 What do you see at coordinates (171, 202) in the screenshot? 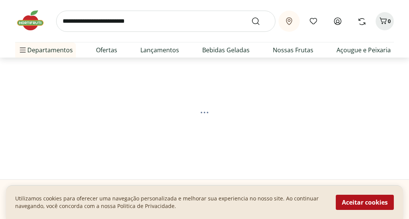
I see `p: Utilizamos cookies para oferecer uma navegação personalizada e melhorar sua experiencia no nosso ...` at bounding box center [171, 202].